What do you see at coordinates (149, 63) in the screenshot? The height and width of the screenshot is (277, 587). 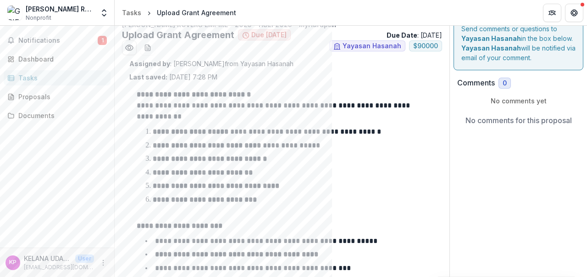 I see `strong: Assigned by` at bounding box center [149, 63].